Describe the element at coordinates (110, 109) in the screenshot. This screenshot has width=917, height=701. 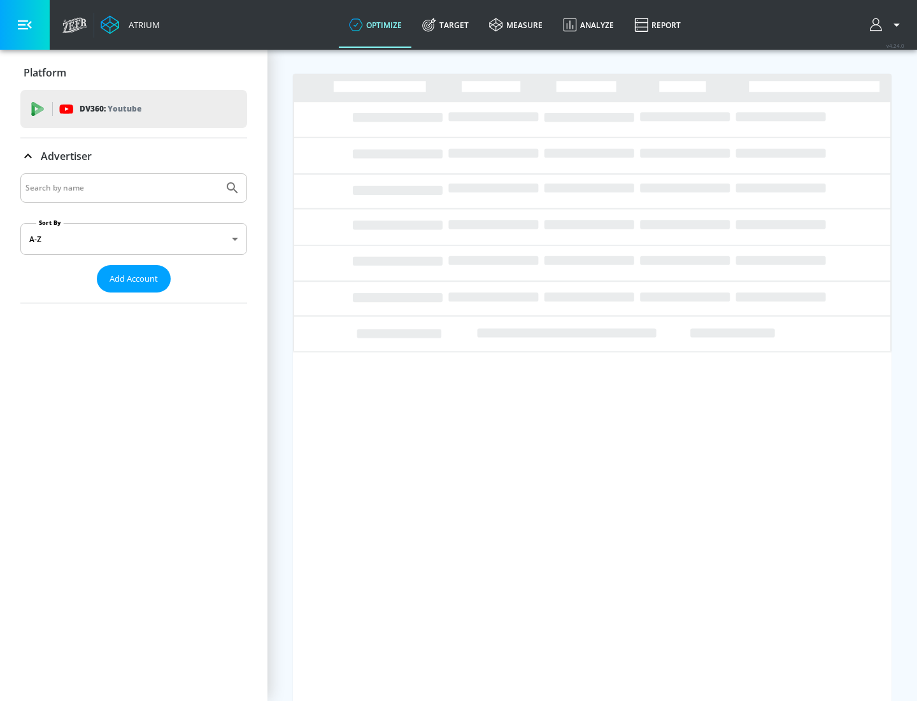
I see `p: DV360:` at that location.